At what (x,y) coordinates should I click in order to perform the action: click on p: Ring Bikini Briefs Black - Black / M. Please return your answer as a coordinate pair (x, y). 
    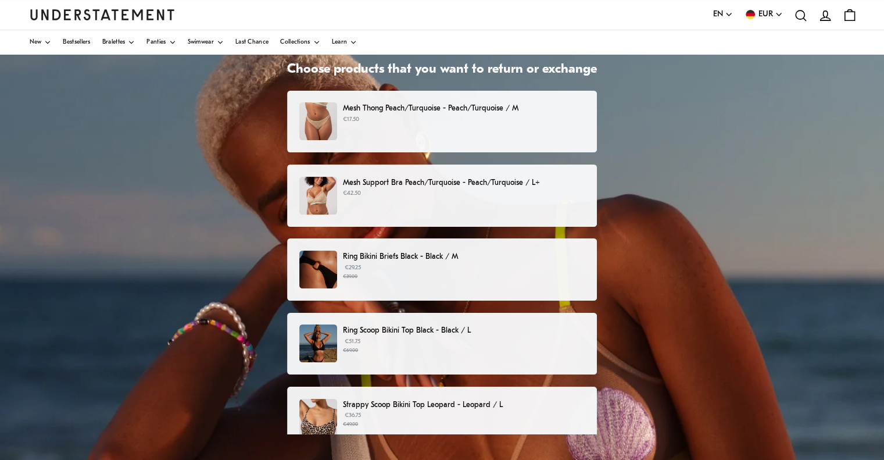
    Looking at the image, I should click on (464, 256).